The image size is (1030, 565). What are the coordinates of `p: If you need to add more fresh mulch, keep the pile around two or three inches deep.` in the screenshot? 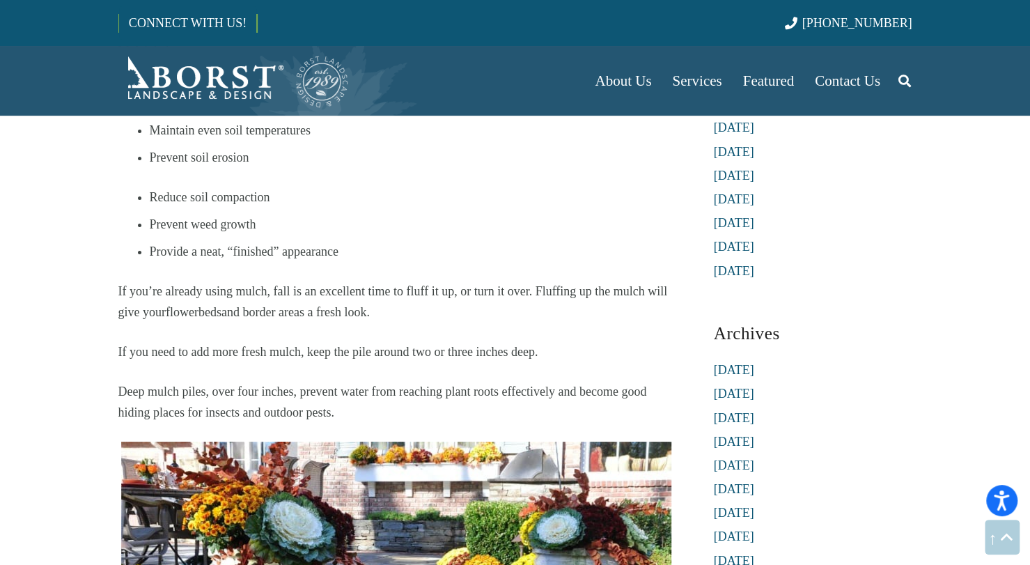 It's located at (396, 352).